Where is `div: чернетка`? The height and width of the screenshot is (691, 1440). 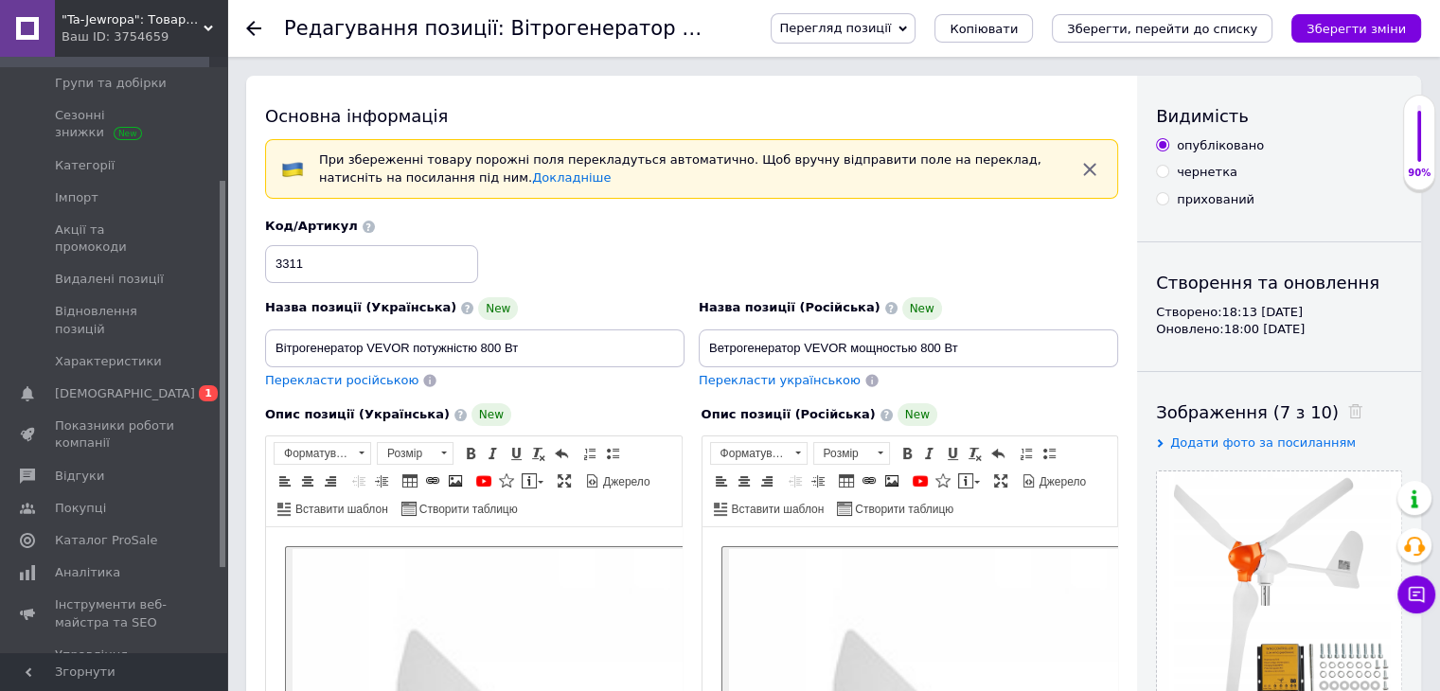 div: чернетка is located at coordinates (1207, 172).